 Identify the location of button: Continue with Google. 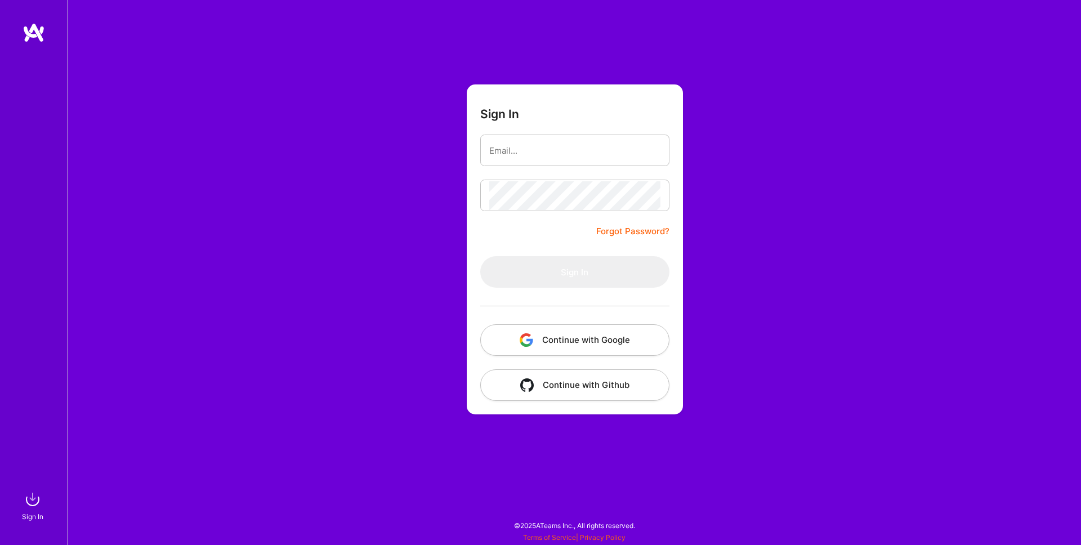
(575, 340).